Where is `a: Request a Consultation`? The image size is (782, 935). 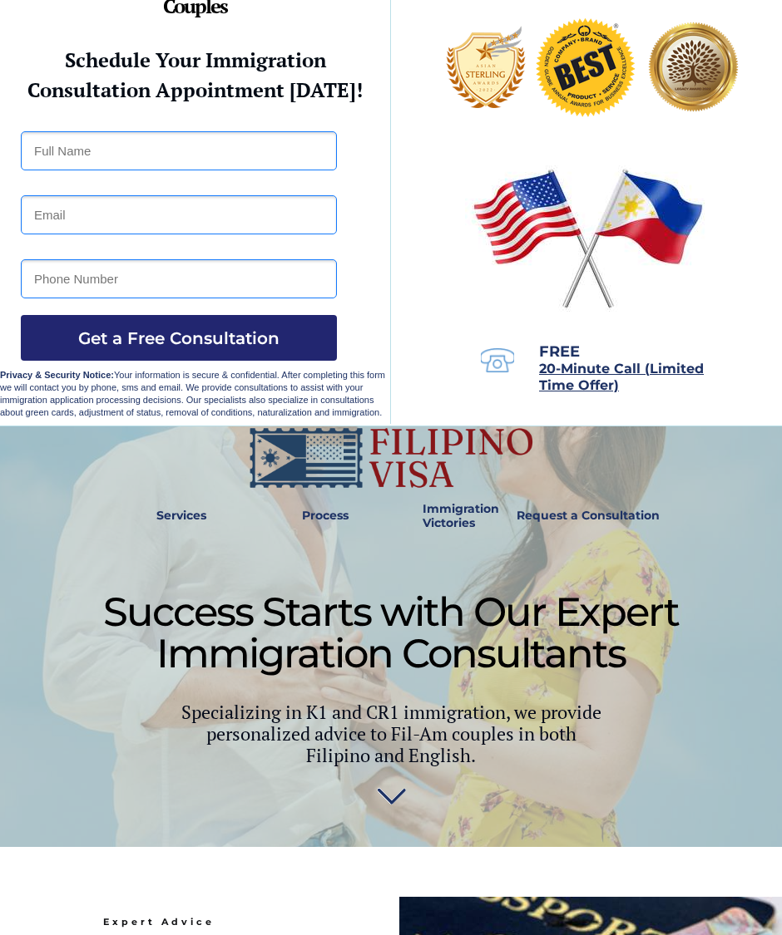 a: Request a Consultation is located at coordinates (588, 516).